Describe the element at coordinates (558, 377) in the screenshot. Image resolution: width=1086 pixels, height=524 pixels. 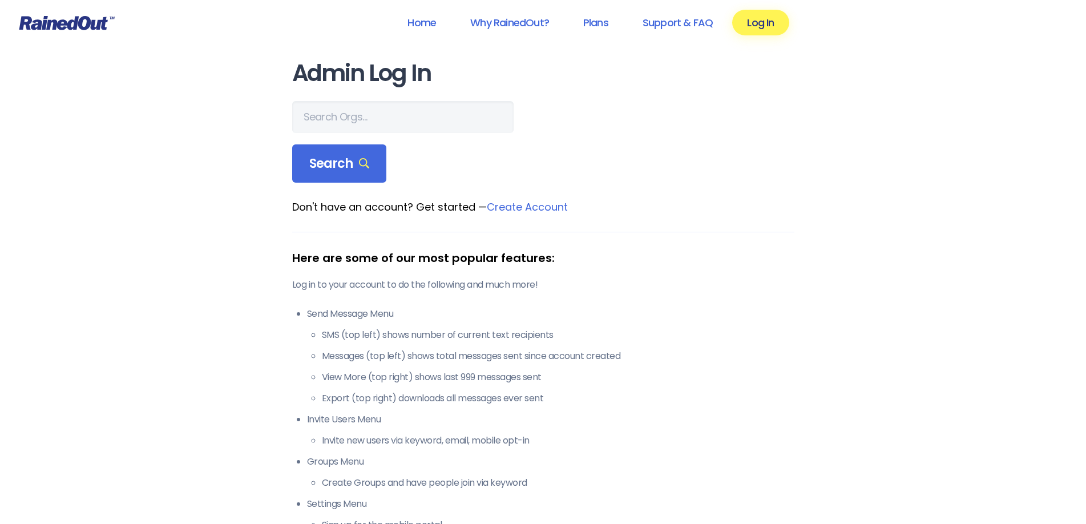
I see `li: View More (top right) shows last 999 messages sent` at that location.